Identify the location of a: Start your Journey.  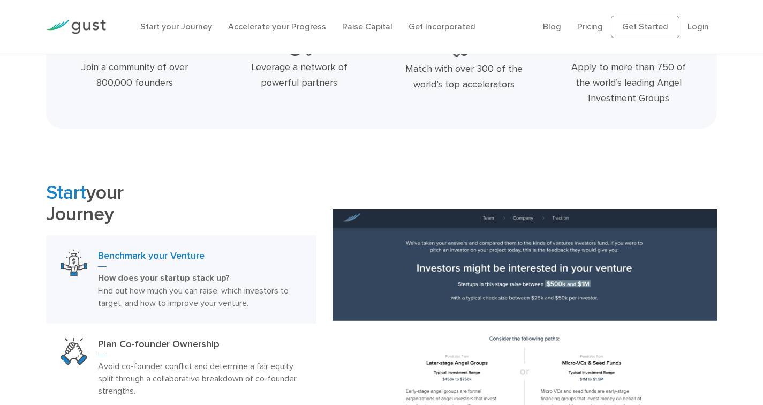
(176, 26).